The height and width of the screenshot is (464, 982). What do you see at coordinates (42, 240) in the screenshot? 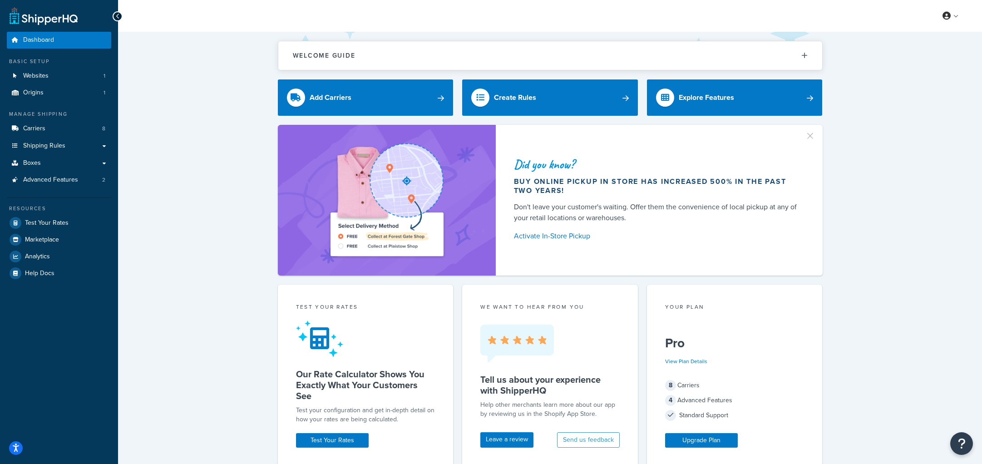
I see `span: Marketplace` at bounding box center [42, 240].